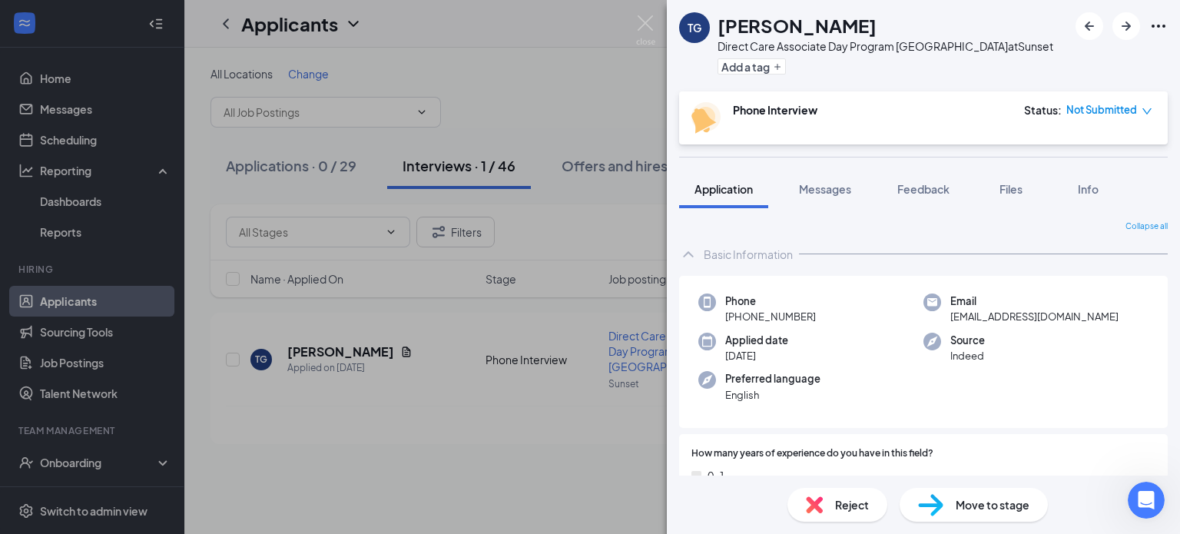  I want to click on span: Messages, so click(825, 189).